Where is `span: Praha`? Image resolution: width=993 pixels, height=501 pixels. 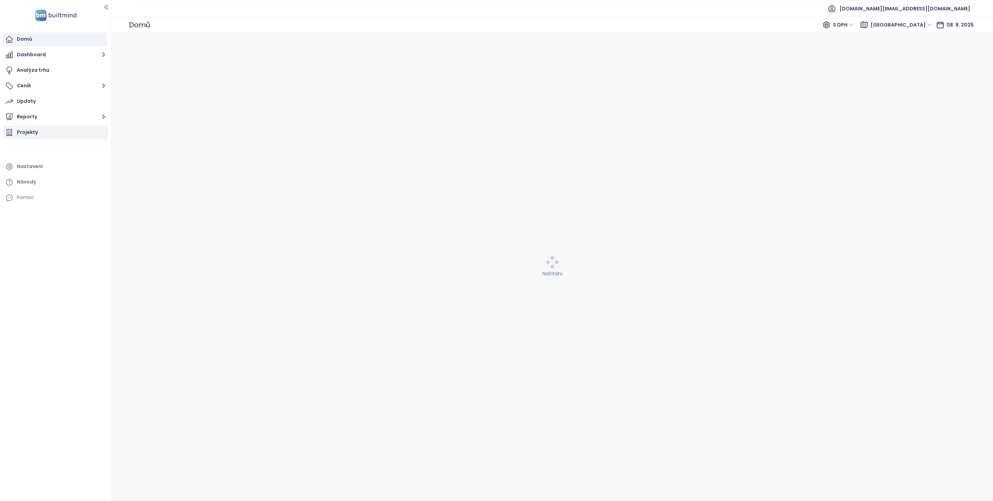 span: Praha is located at coordinates (901, 25).